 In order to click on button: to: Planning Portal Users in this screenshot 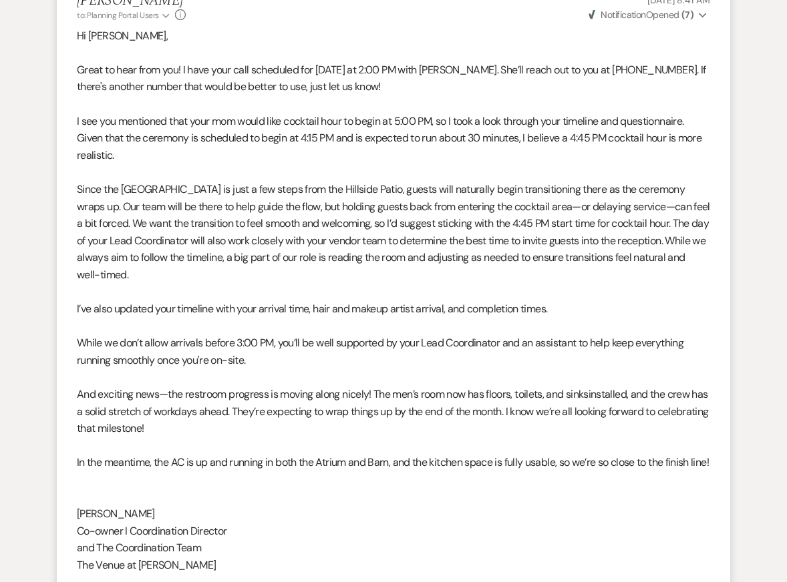, I will do `click(124, 15)`.